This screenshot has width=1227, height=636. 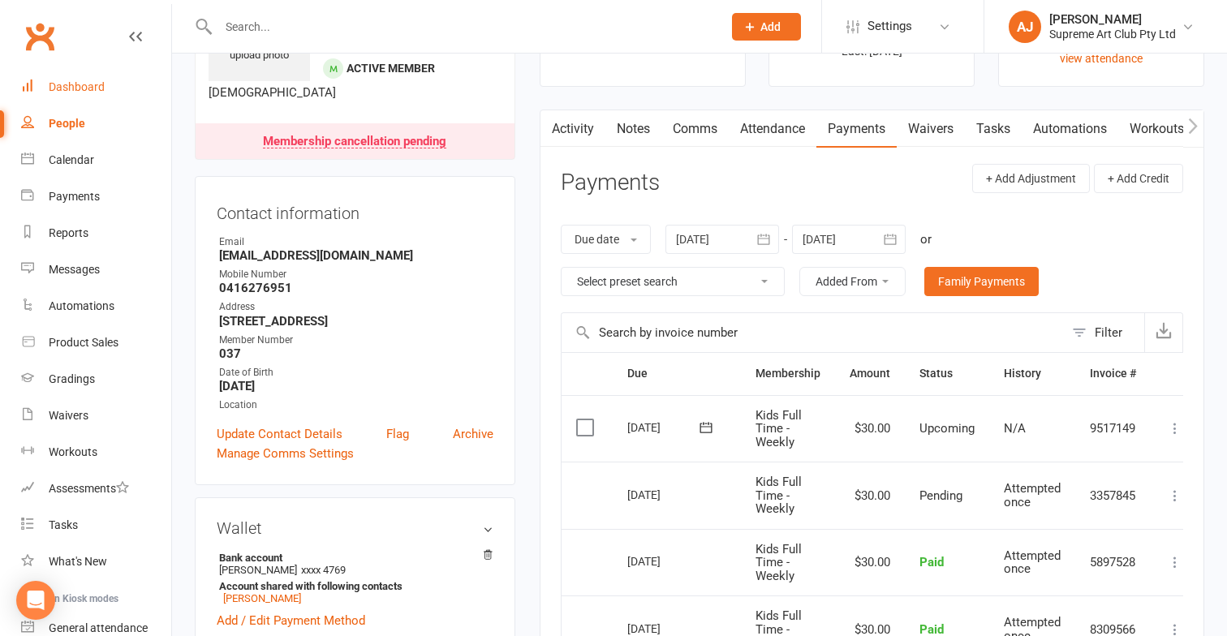 What do you see at coordinates (390, 68) in the screenshot?
I see `span: Active member` at bounding box center [390, 68].